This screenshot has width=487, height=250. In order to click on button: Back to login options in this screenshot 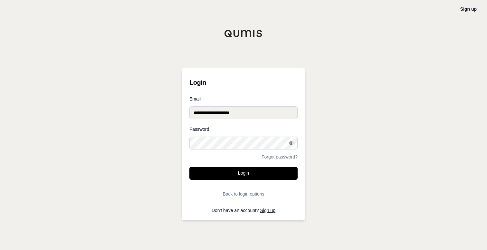, I will do `click(243, 194)`.